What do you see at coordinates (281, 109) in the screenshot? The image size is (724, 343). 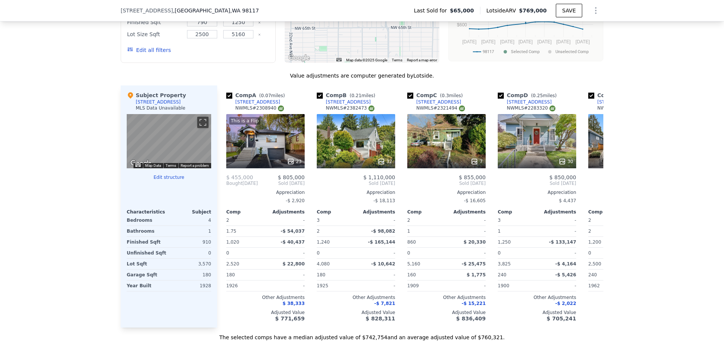 I see `img: NWMLS Logo` at bounding box center [281, 109].